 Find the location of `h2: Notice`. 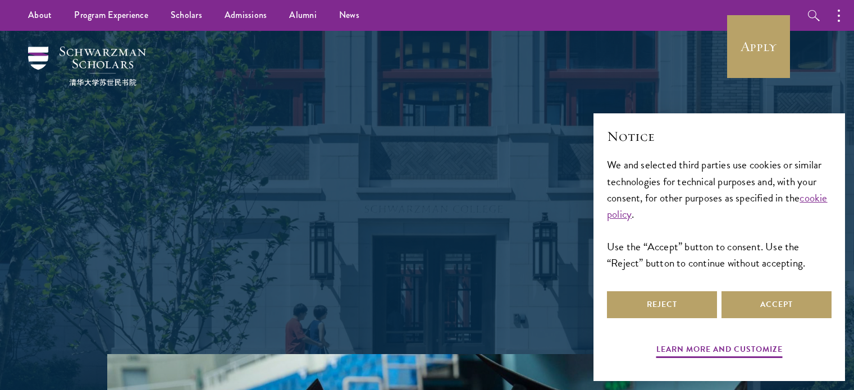

h2: Notice is located at coordinates (719, 136).